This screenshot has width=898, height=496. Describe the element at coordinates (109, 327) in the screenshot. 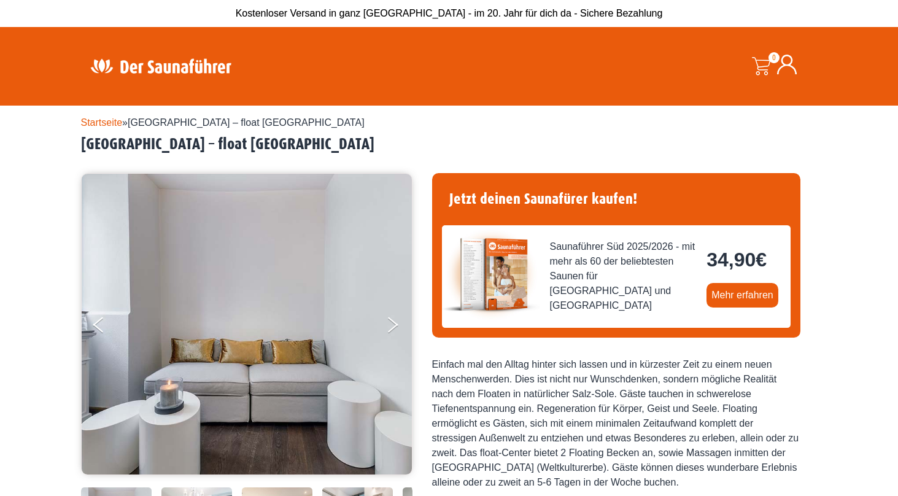

I see `button: Previous` at that location.